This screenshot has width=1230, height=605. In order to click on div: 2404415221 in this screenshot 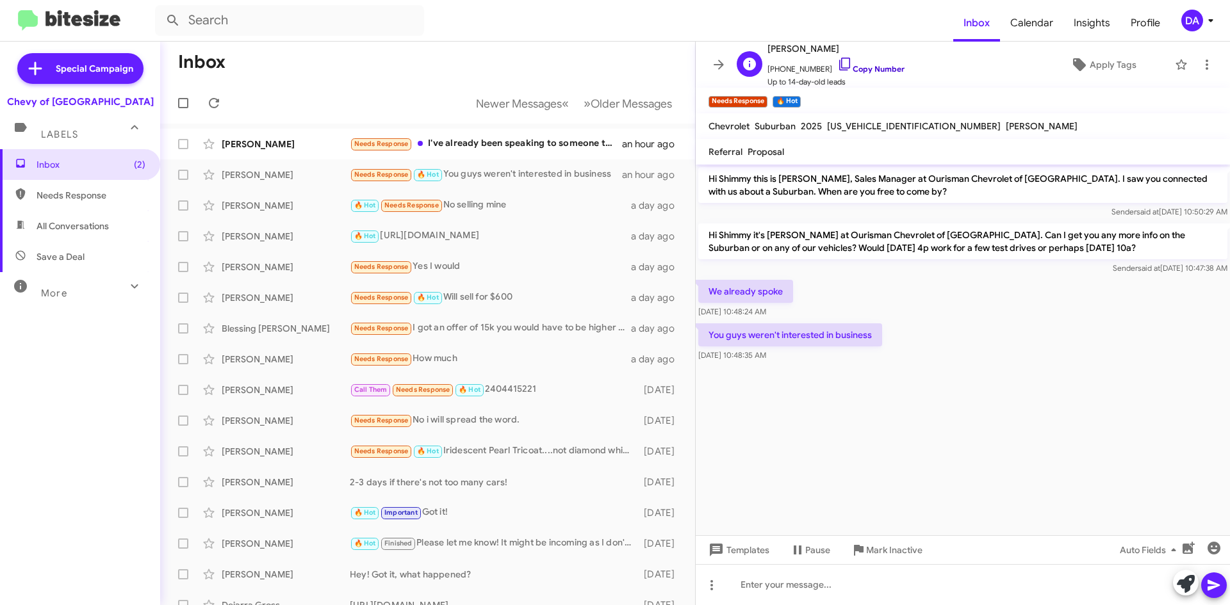, I will do `click(493, 389)`.